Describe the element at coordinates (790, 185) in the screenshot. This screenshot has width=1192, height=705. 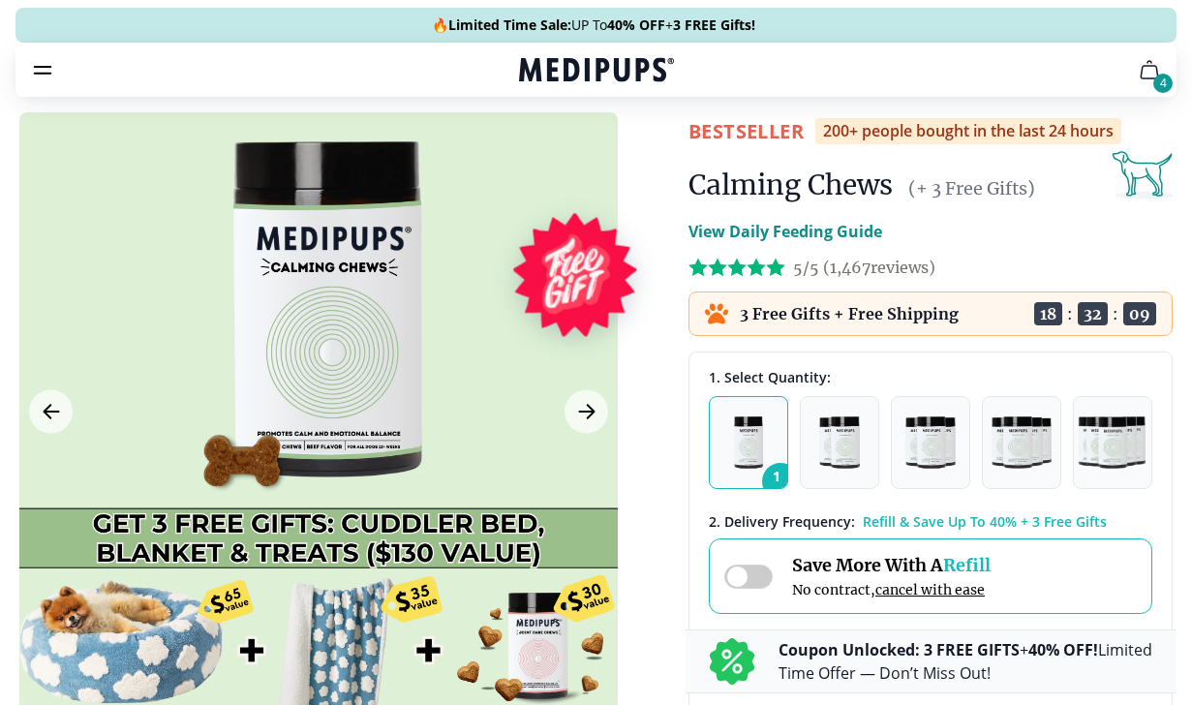
I see `h1: Calming Chews` at that location.